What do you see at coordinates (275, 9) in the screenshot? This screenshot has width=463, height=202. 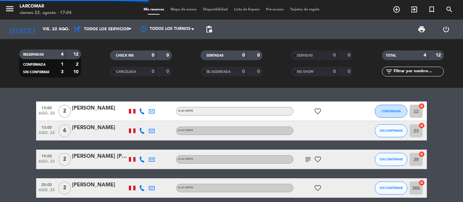 I see `span: Pre-acceso` at bounding box center [275, 9].